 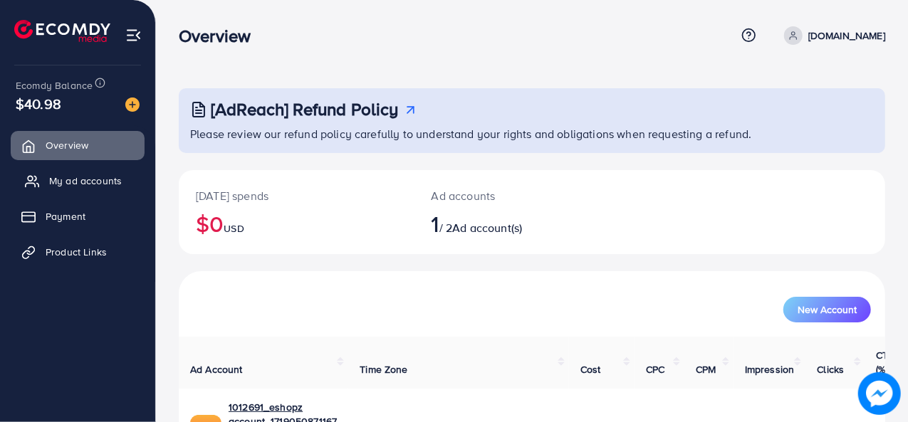 I want to click on h2: $0, so click(x=296, y=224).